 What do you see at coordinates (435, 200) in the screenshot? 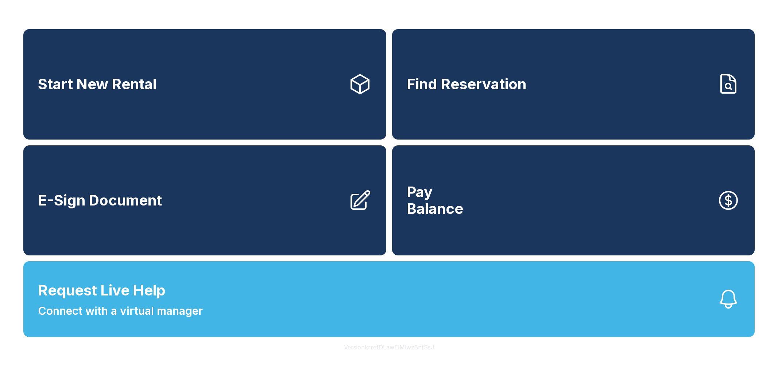
I see `span: Pay Balance` at bounding box center [435, 200].